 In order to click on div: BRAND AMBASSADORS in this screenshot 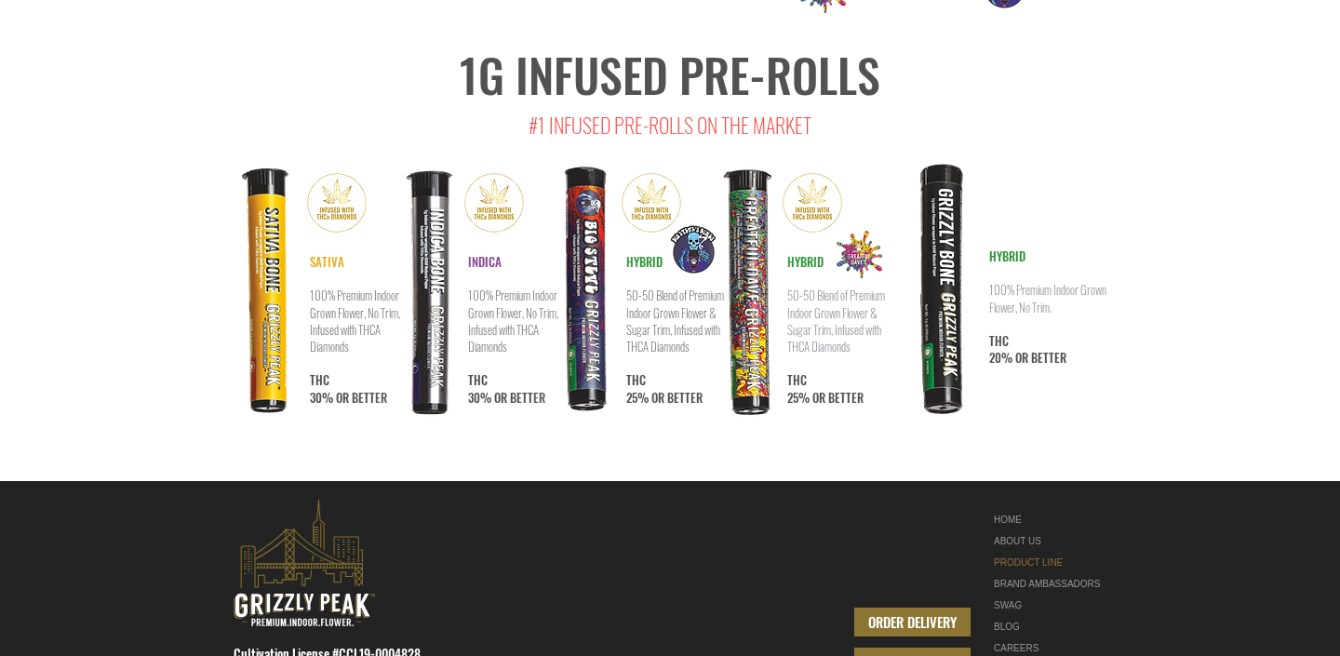, I will do `click(1052, 583)`.